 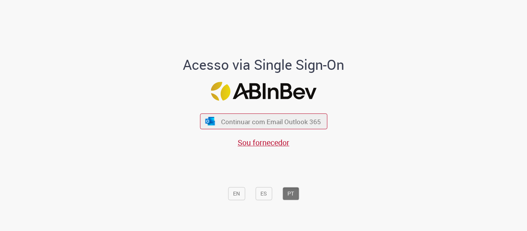 What do you see at coordinates (263, 65) in the screenshot?
I see `h1: Acesso via Single Sign-On` at bounding box center [263, 65].